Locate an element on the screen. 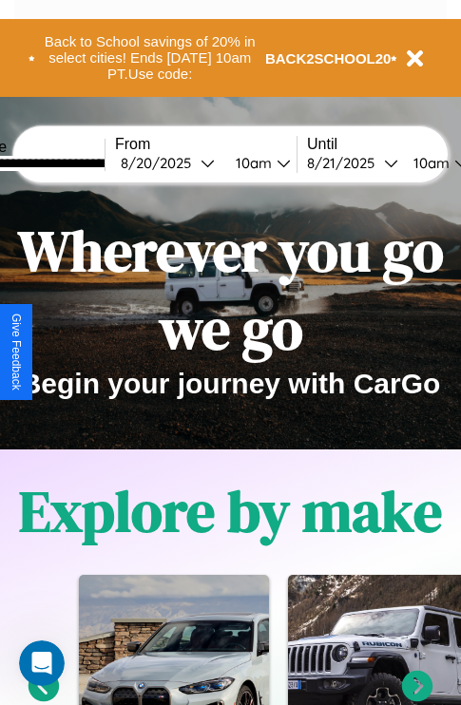  div: 8 / 21 / 2025 is located at coordinates (345, 163).